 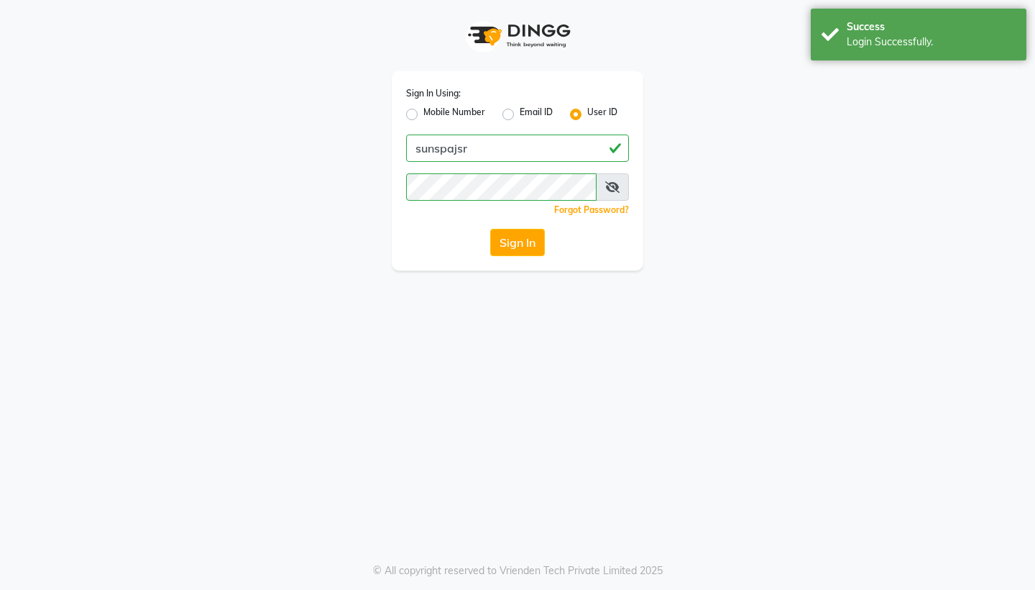 What do you see at coordinates (536, 114) in the screenshot?
I see `label: Email ID` at bounding box center [536, 114].